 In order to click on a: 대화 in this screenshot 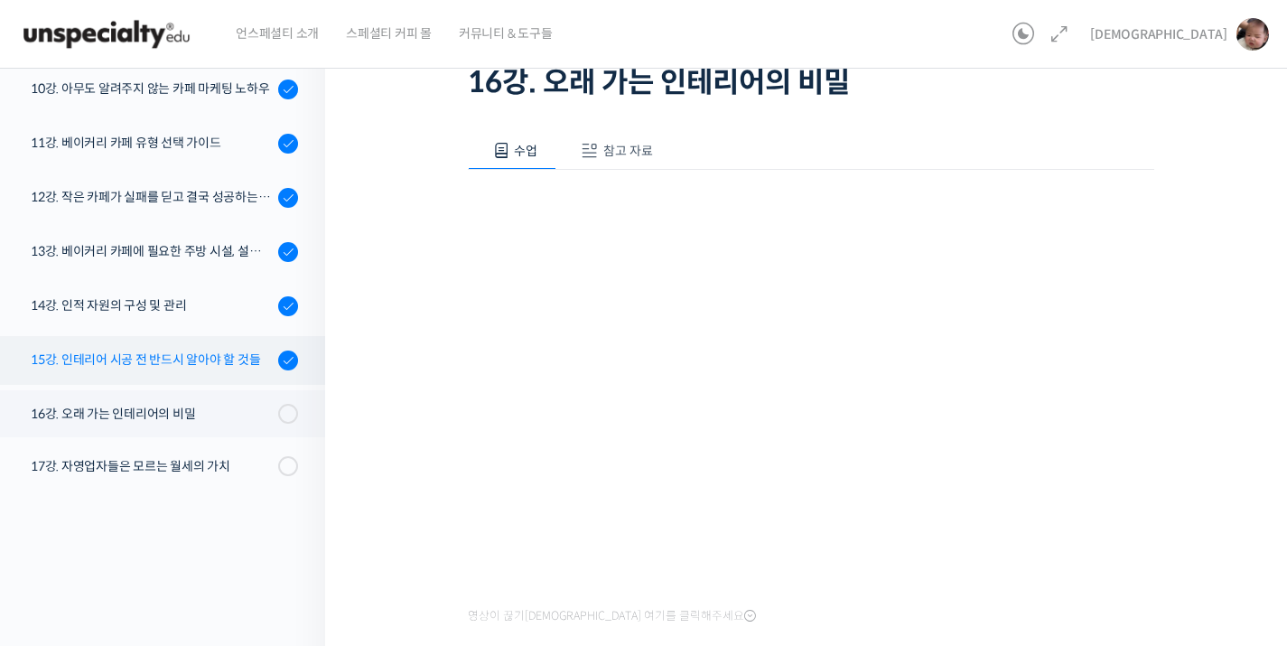, I will do `click(176, 518)`.